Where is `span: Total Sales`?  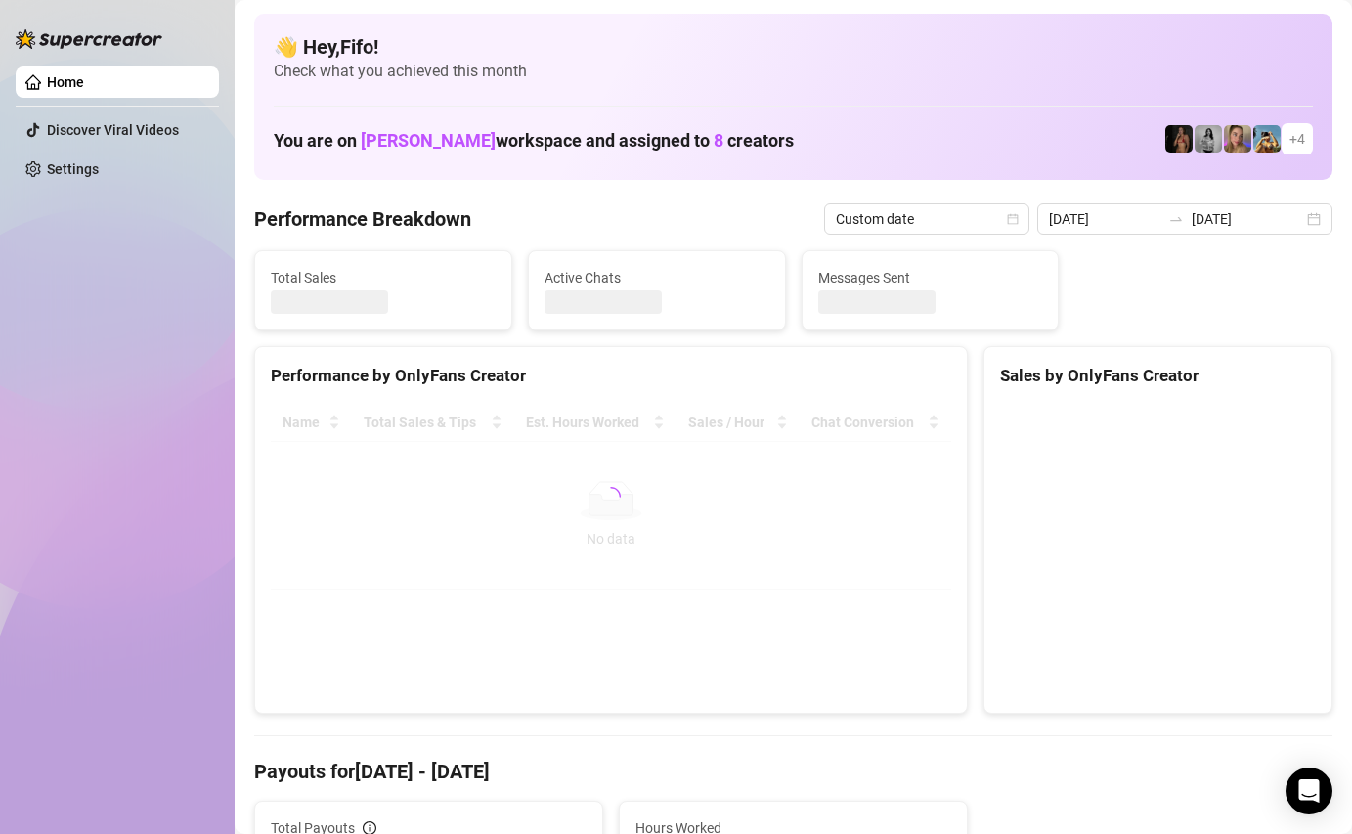
span: Total Sales is located at coordinates (383, 278).